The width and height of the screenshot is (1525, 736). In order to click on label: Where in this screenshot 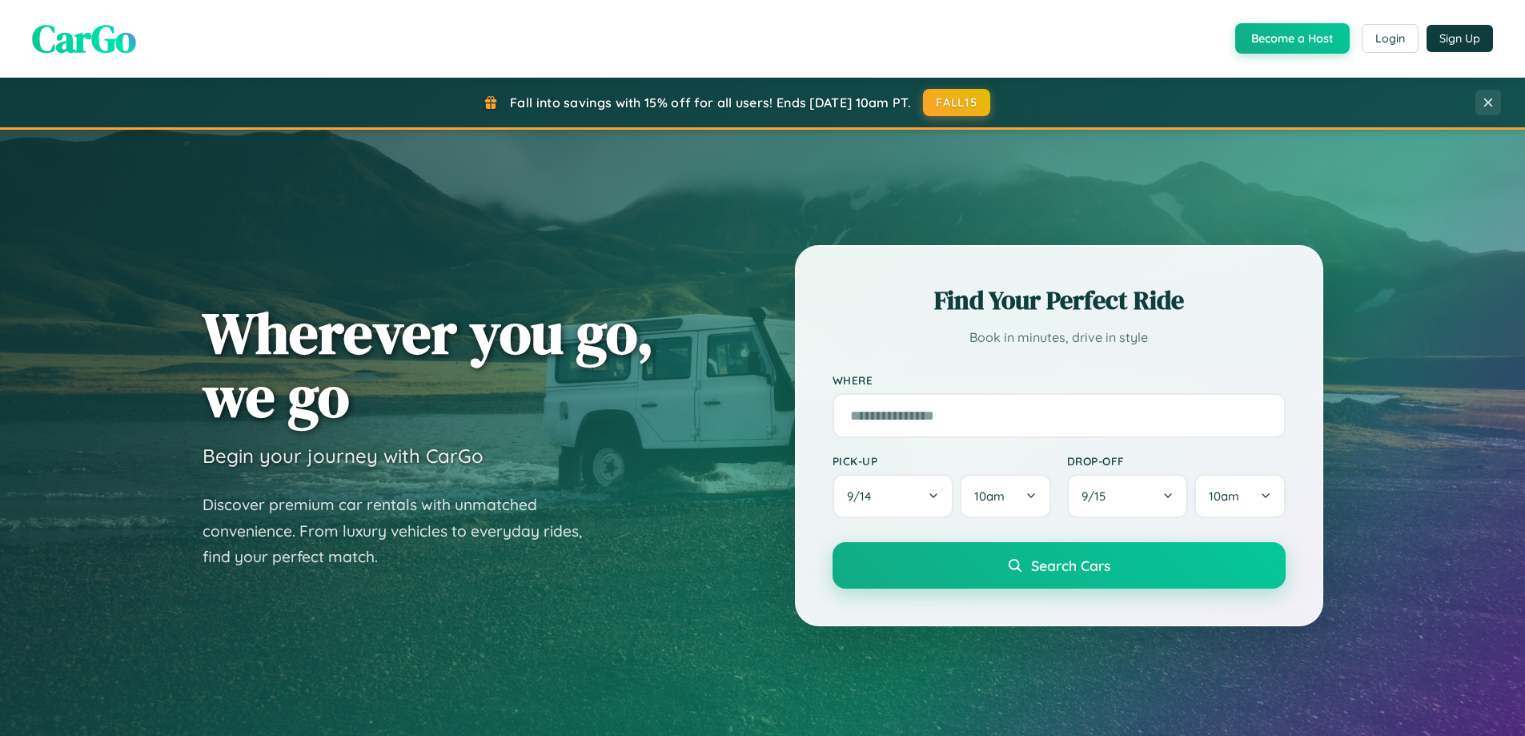, I will do `click(1059, 380)`.